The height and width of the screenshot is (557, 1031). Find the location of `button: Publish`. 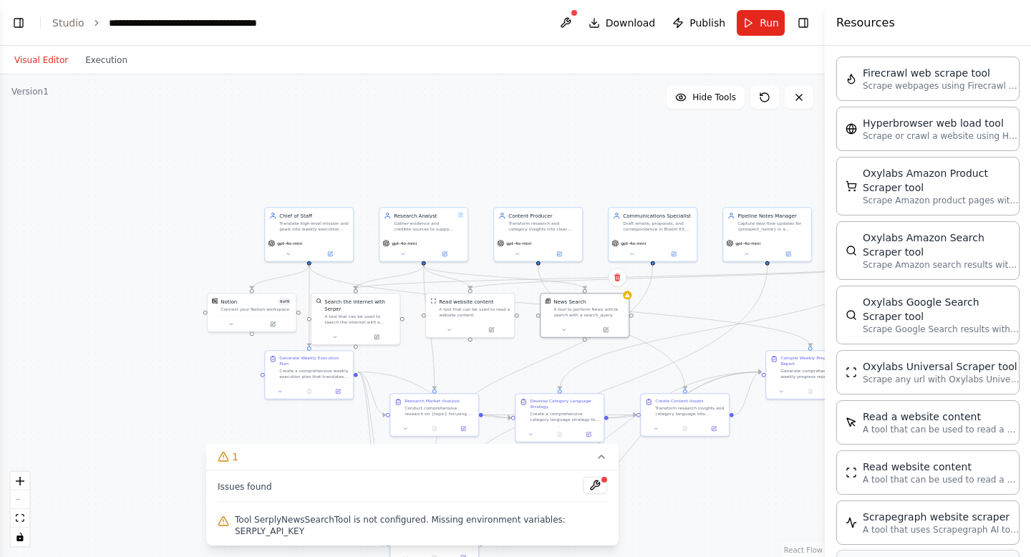

button: Publish is located at coordinates (699, 23).